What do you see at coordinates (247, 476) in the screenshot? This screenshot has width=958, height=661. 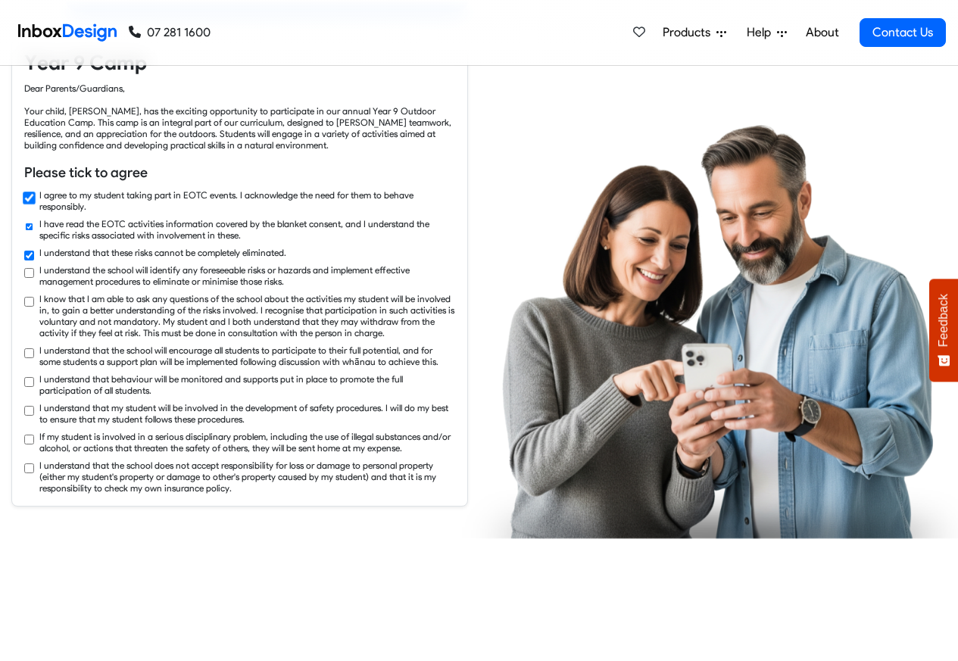 I see `label: I understand that the school does not accept responsibility for loss or damage to personal proper...` at bounding box center [247, 476].